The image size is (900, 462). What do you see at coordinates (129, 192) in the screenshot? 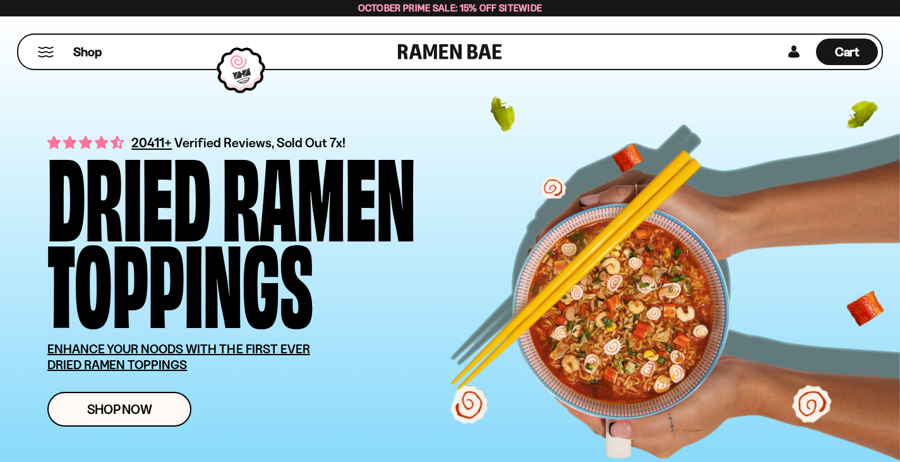
I see `div: Dried` at bounding box center [129, 192].